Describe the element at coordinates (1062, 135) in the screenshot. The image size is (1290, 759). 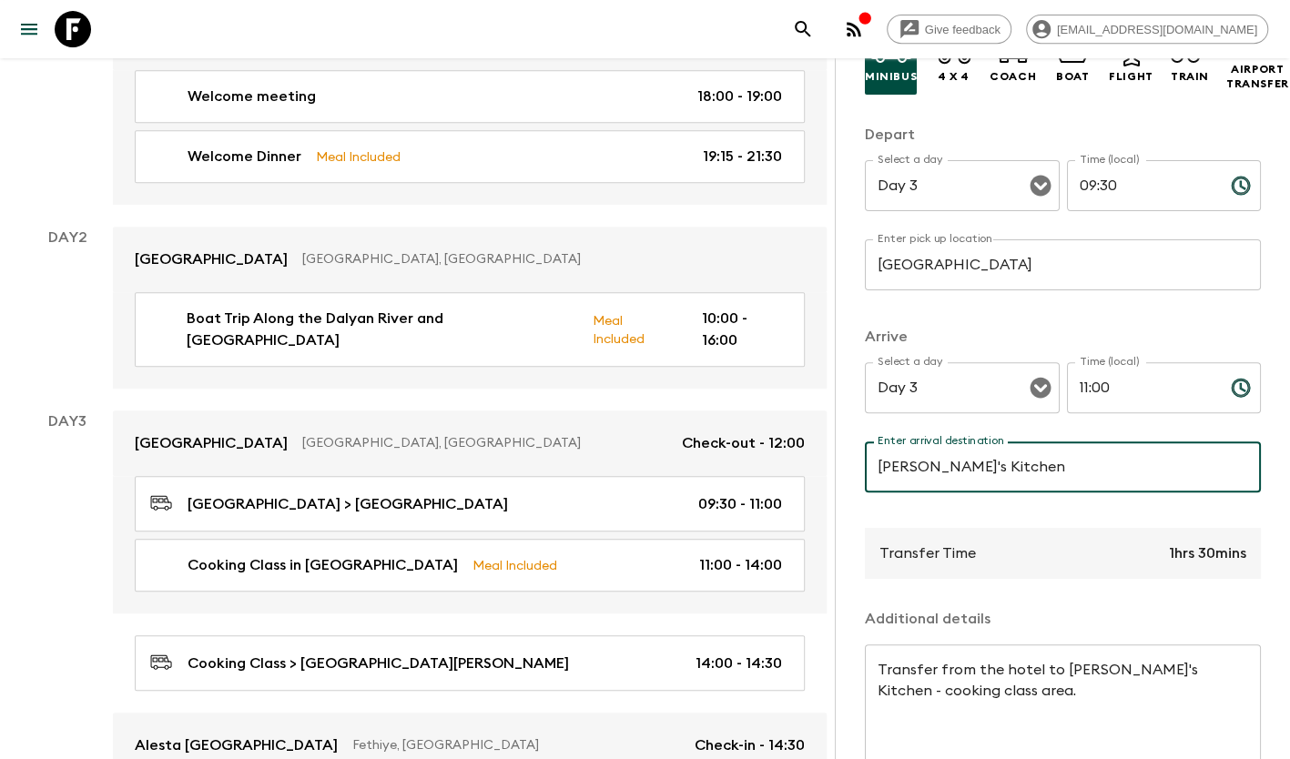
I see `p: Depart` at that location.